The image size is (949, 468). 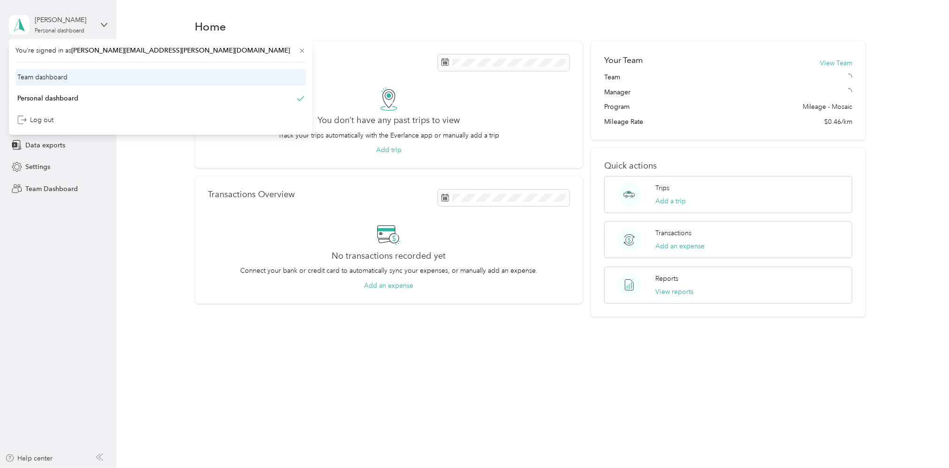 What do you see at coordinates (836, 63) in the screenshot?
I see `button: View Team` at bounding box center [836, 63].